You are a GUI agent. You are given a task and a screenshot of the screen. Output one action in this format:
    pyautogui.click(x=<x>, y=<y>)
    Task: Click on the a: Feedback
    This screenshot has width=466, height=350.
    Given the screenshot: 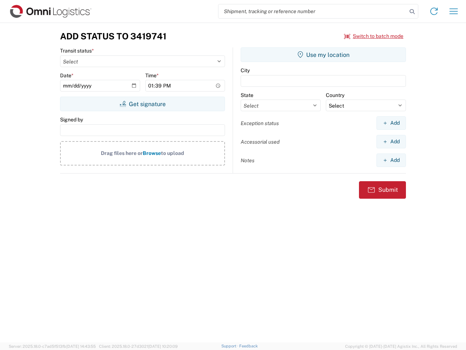 What is the action you would take?
    pyautogui.click(x=248, y=346)
    